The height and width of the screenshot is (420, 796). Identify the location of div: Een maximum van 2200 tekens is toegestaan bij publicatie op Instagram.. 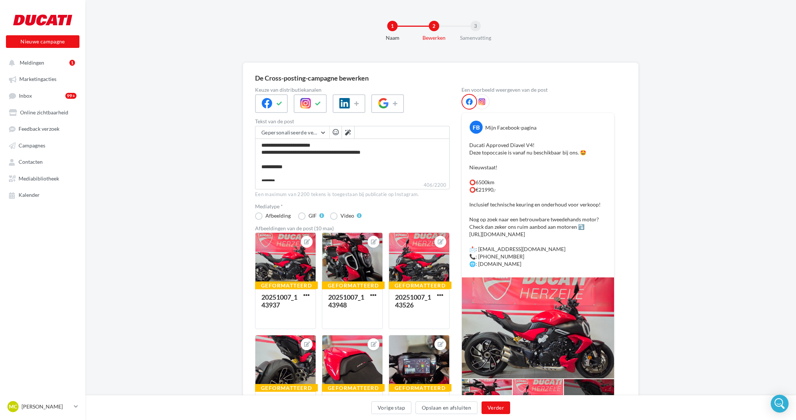
(352, 195).